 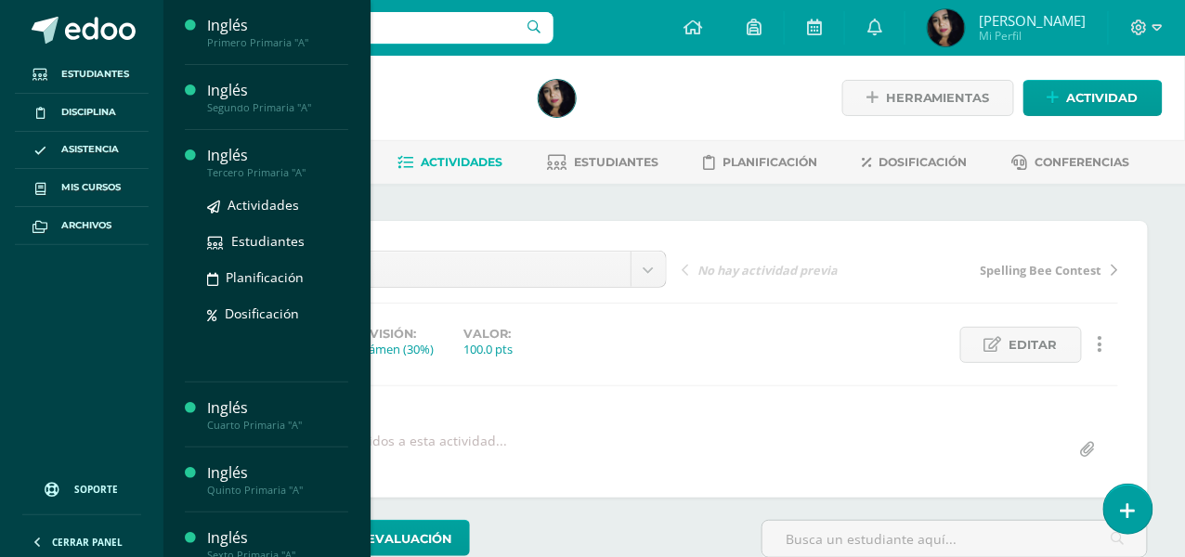 What do you see at coordinates (1034, 345) in the screenshot?
I see `span: Editar` at bounding box center [1034, 345].